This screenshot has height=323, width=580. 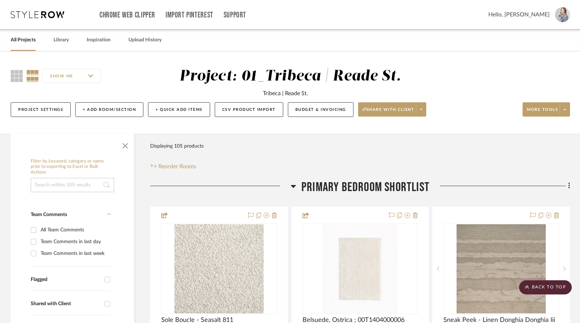 What do you see at coordinates (546, 109) in the screenshot?
I see `button: More tools` at bounding box center [546, 109].